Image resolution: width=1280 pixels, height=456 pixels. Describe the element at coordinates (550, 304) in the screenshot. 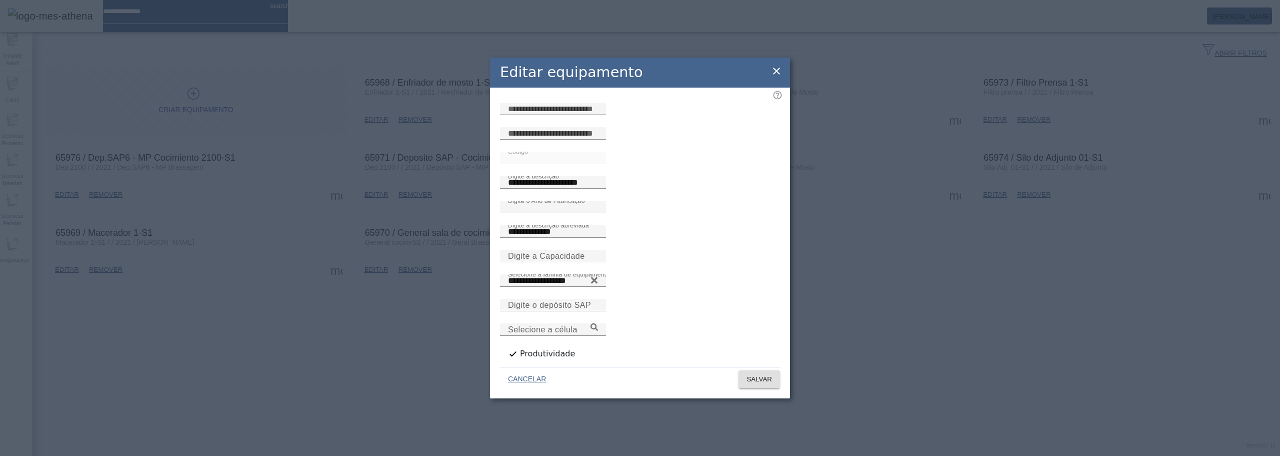

I see `mat-label: Digite o depósito SAP` at that location.